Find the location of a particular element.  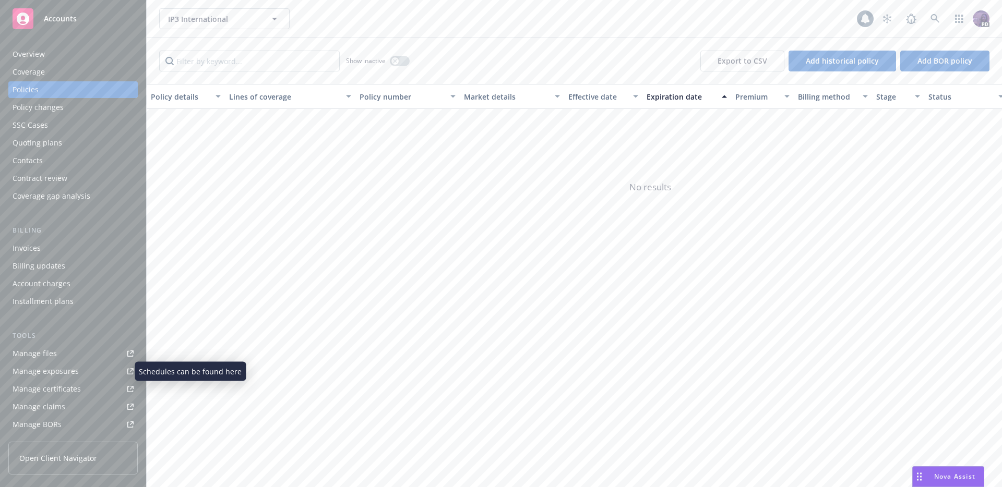

a: Overview is located at coordinates (73, 54).